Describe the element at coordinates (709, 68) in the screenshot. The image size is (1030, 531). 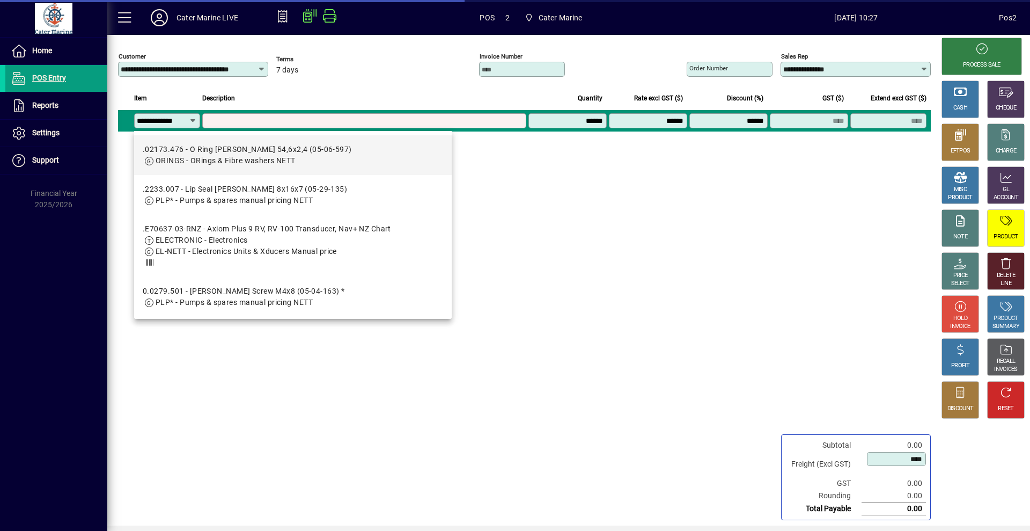
I see `mat-label: Order number` at that location.